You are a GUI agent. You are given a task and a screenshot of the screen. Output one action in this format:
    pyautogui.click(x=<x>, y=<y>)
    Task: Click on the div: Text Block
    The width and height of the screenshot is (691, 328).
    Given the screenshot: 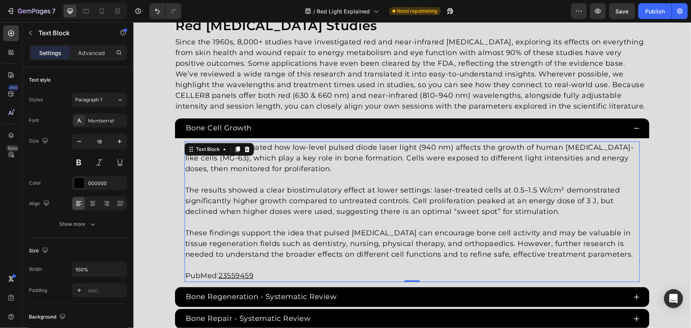 What is the action you would take?
    pyautogui.click(x=74, y=127)
    